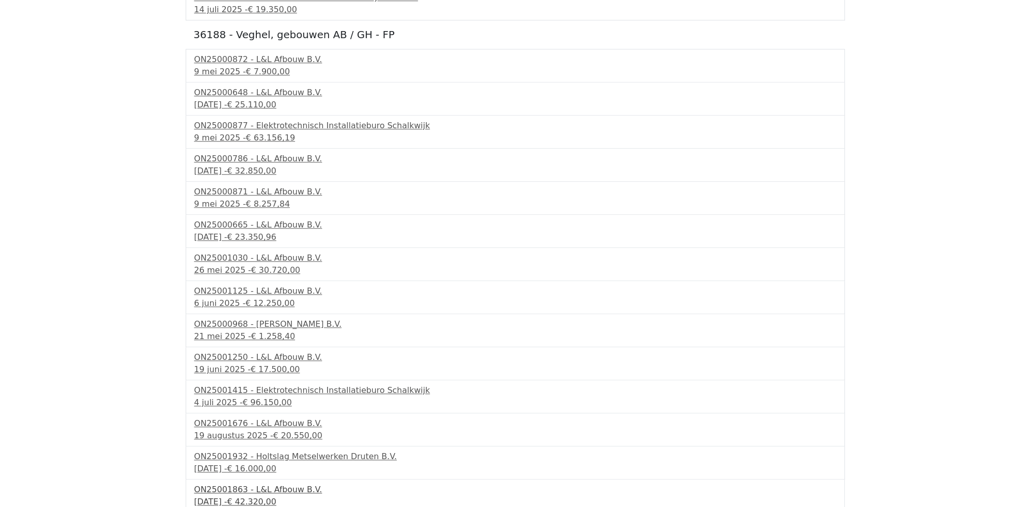  I want to click on span: € 12.250,00, so click(270, 303).